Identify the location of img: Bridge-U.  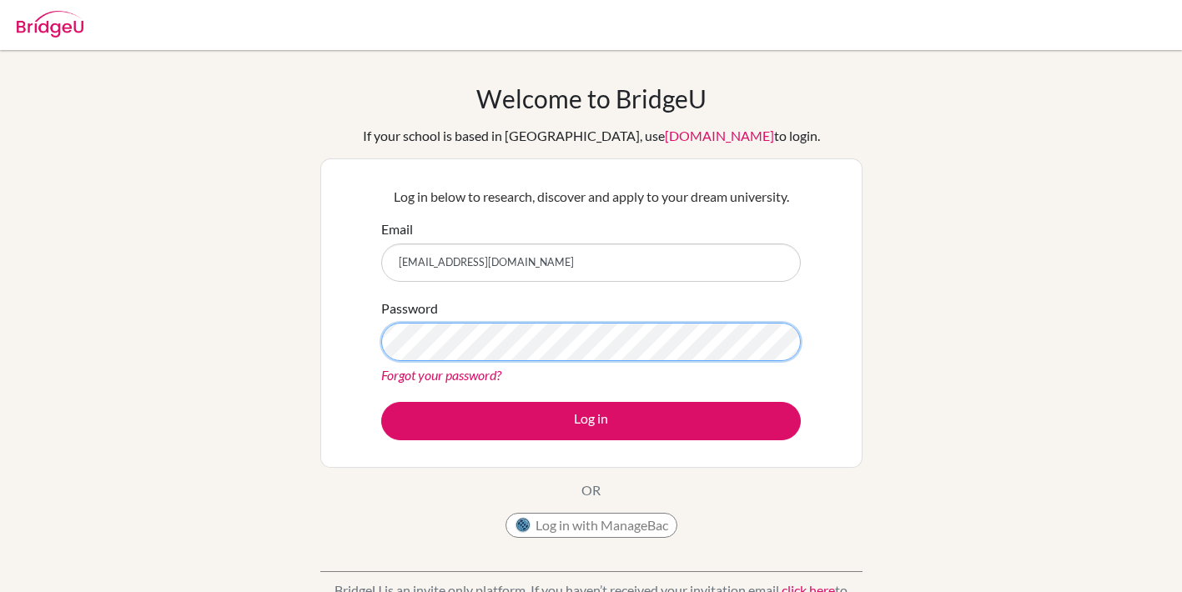
(50, 24).